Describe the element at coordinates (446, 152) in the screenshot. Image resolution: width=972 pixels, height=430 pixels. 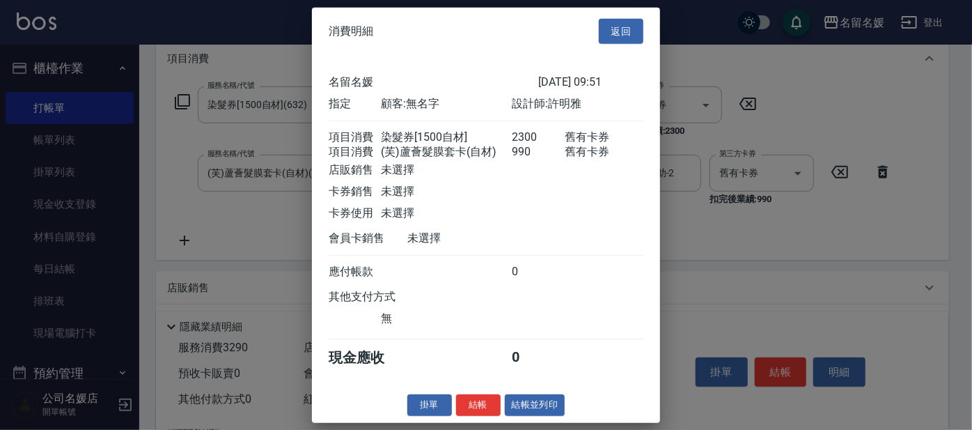
I see `div: (芙)蘆薈髮膜套卡(自材)` at that location.